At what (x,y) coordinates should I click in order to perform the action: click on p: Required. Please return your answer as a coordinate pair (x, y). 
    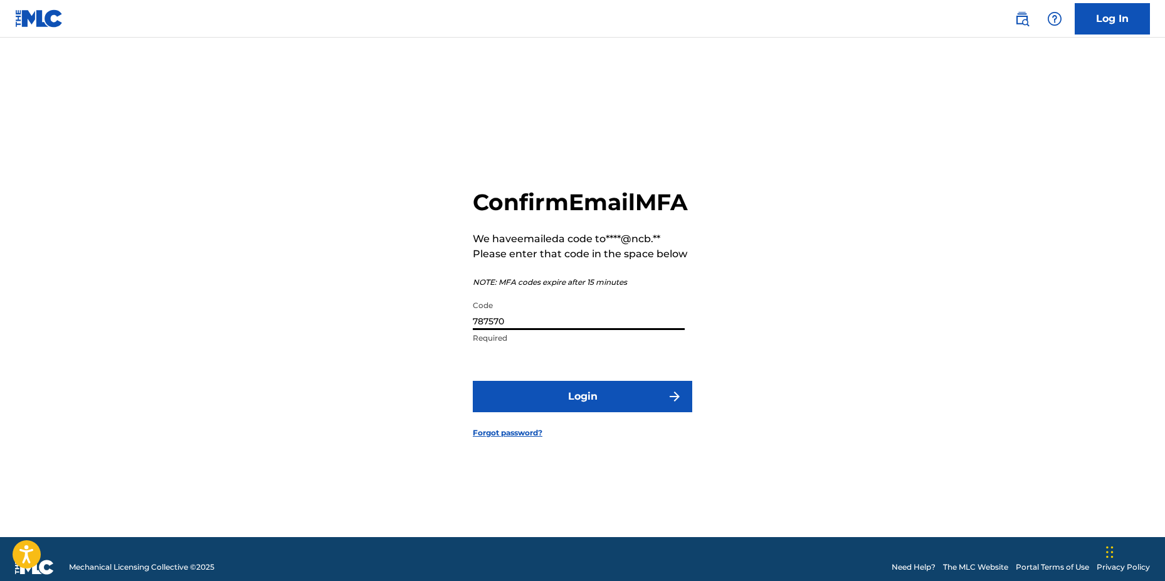
    Looking at the image, I should click on (579, 338).